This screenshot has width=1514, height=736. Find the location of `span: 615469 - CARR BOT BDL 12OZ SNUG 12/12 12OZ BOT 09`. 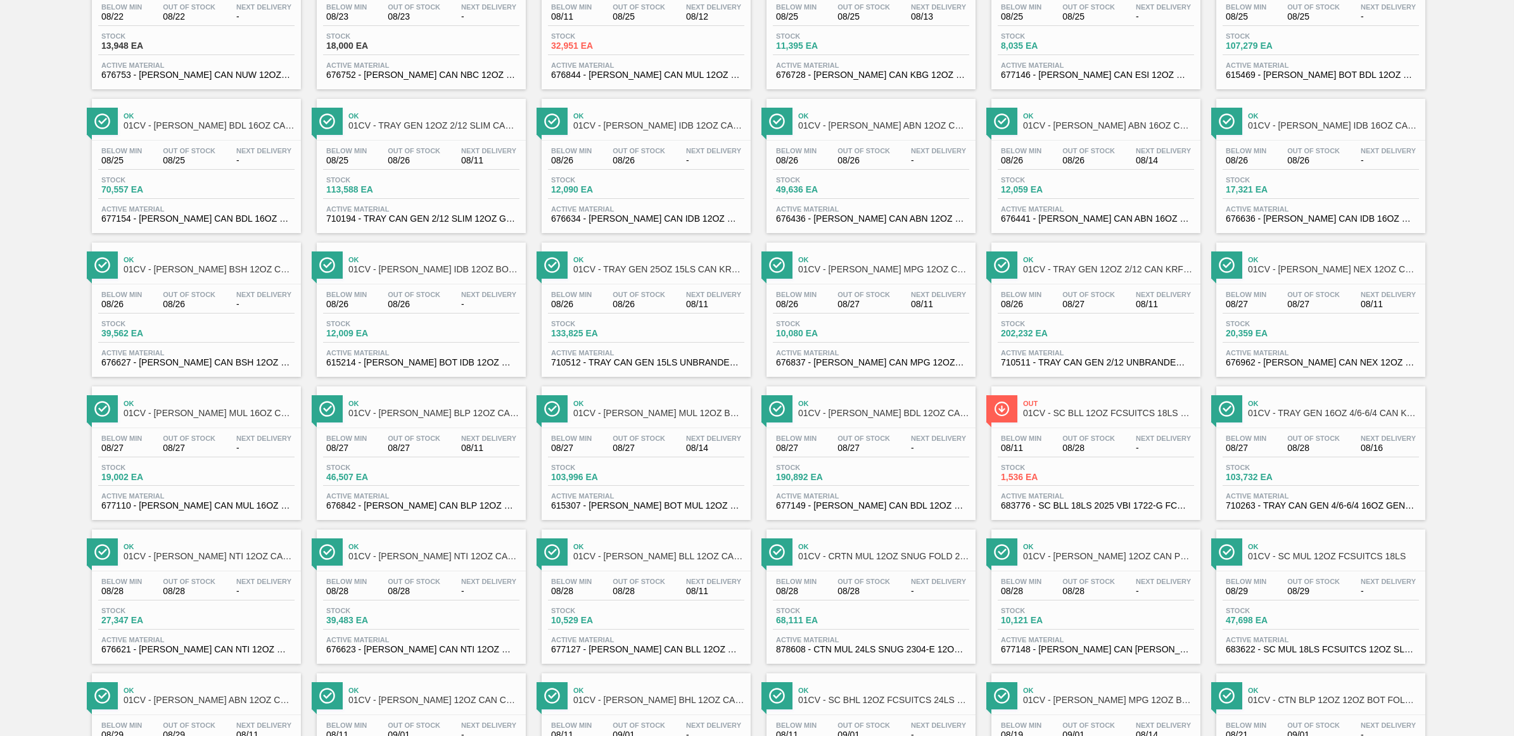

span: 615469 - CARR BOT BDL 12OZ SNUG 12/12 12OZ BOT 09 is located at coordinates (1321, 75).